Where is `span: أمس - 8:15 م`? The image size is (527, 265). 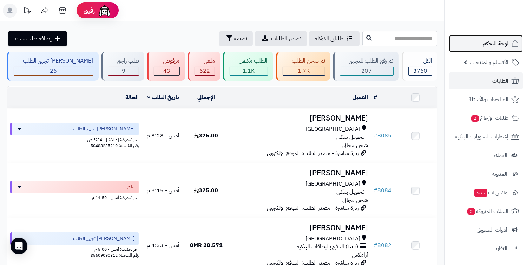 span: أمس - 8:15 م is located at coordinates (163, 190).